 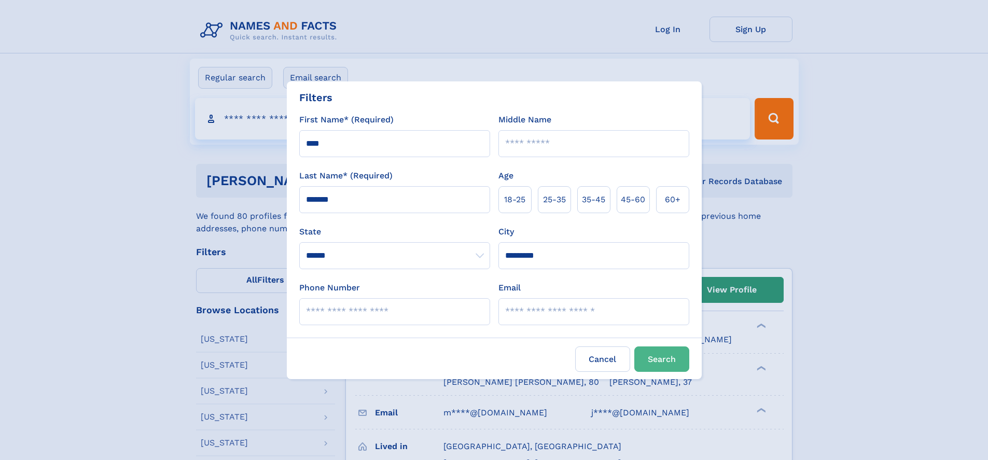 What do you see at coordinates (347, 120) in the screenshot?
I see `label: First Name* (Required)` at bounding box center [347, 120].